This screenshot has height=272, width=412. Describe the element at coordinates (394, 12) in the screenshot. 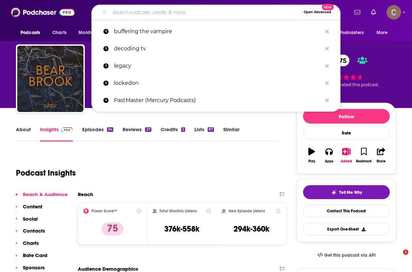

I see `span: Logged in as clay.bolton` at that location.